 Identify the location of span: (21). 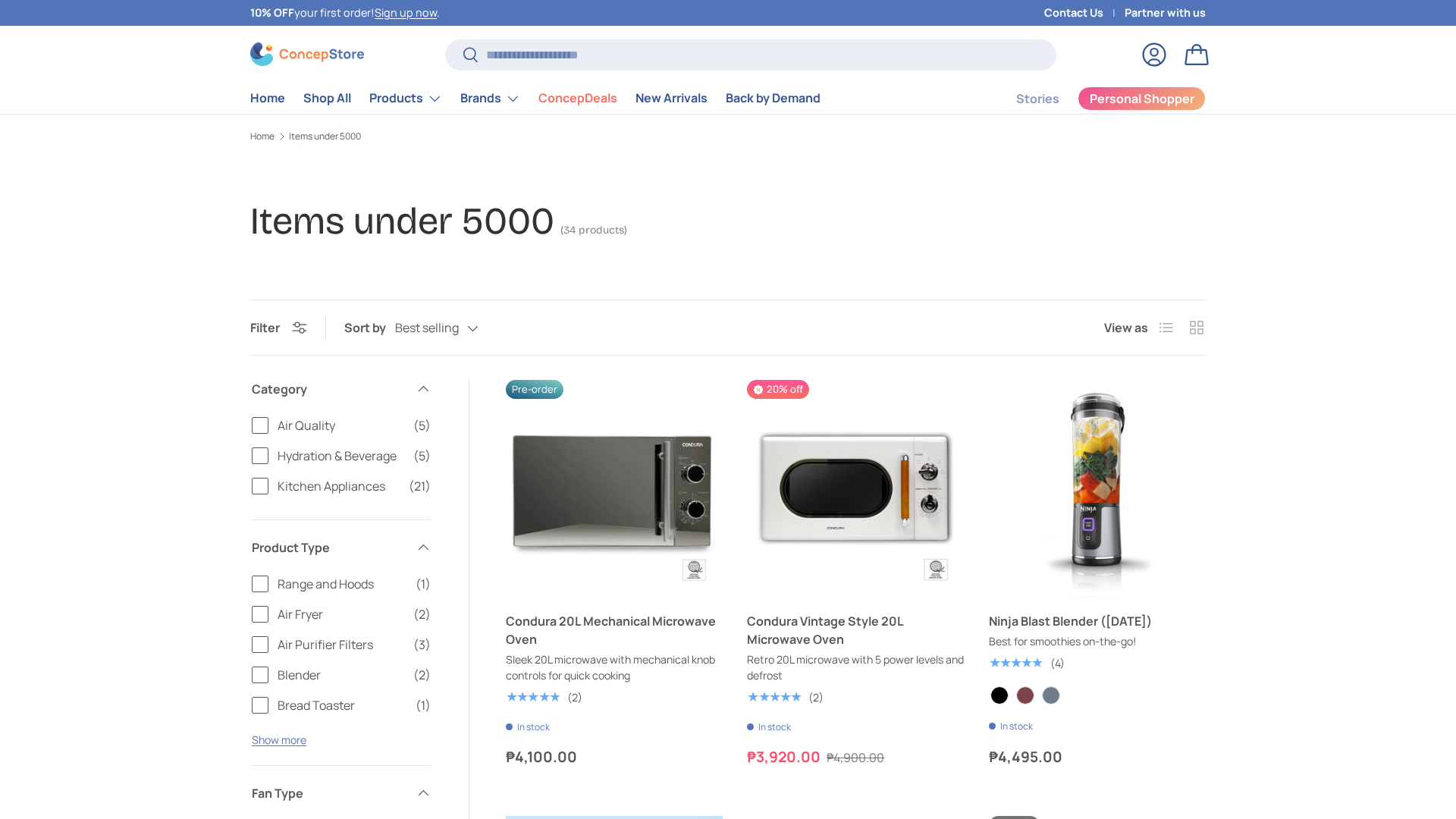
(419, 486).